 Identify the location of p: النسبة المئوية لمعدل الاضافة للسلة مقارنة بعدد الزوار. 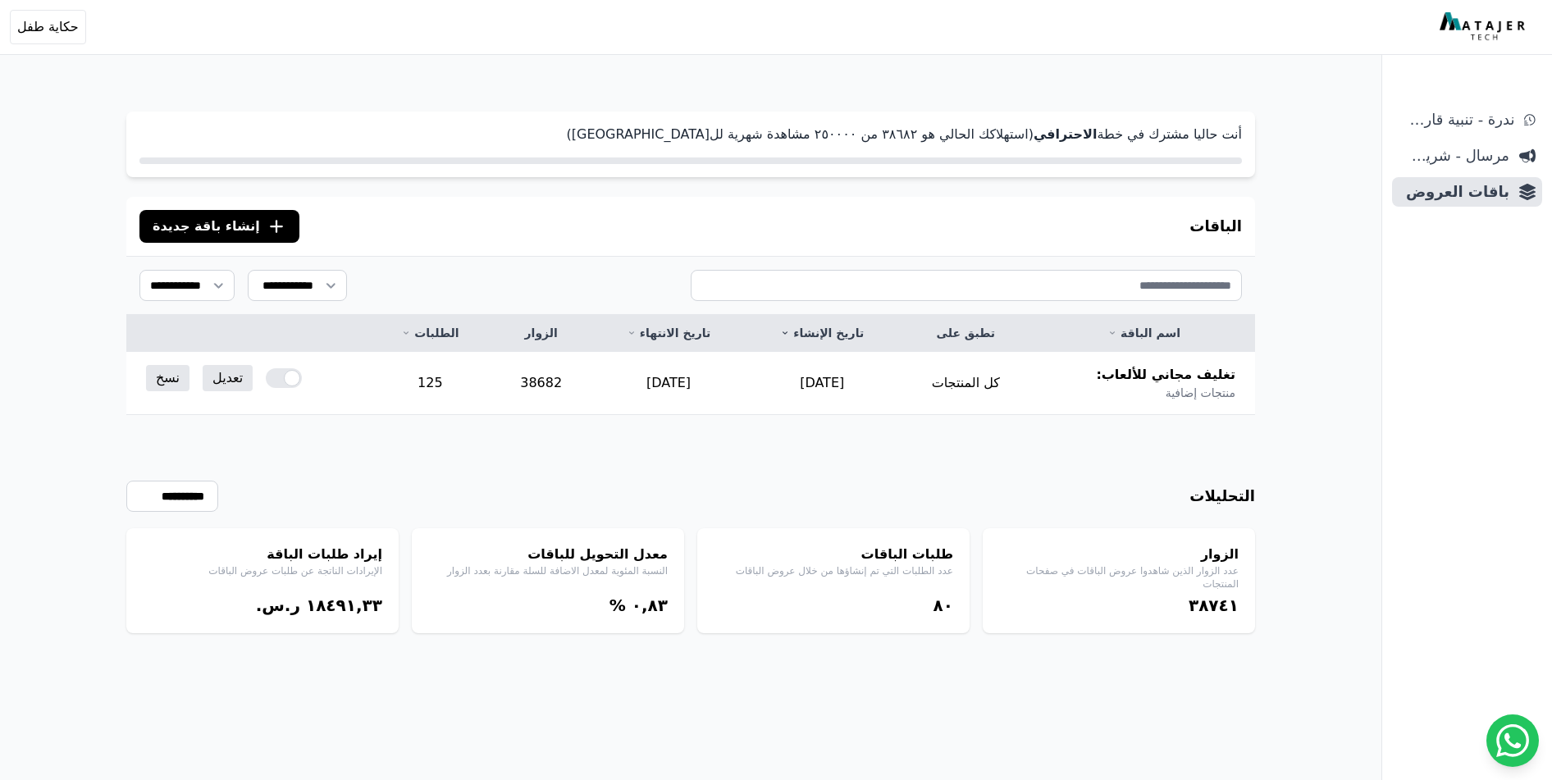
(548, 571).